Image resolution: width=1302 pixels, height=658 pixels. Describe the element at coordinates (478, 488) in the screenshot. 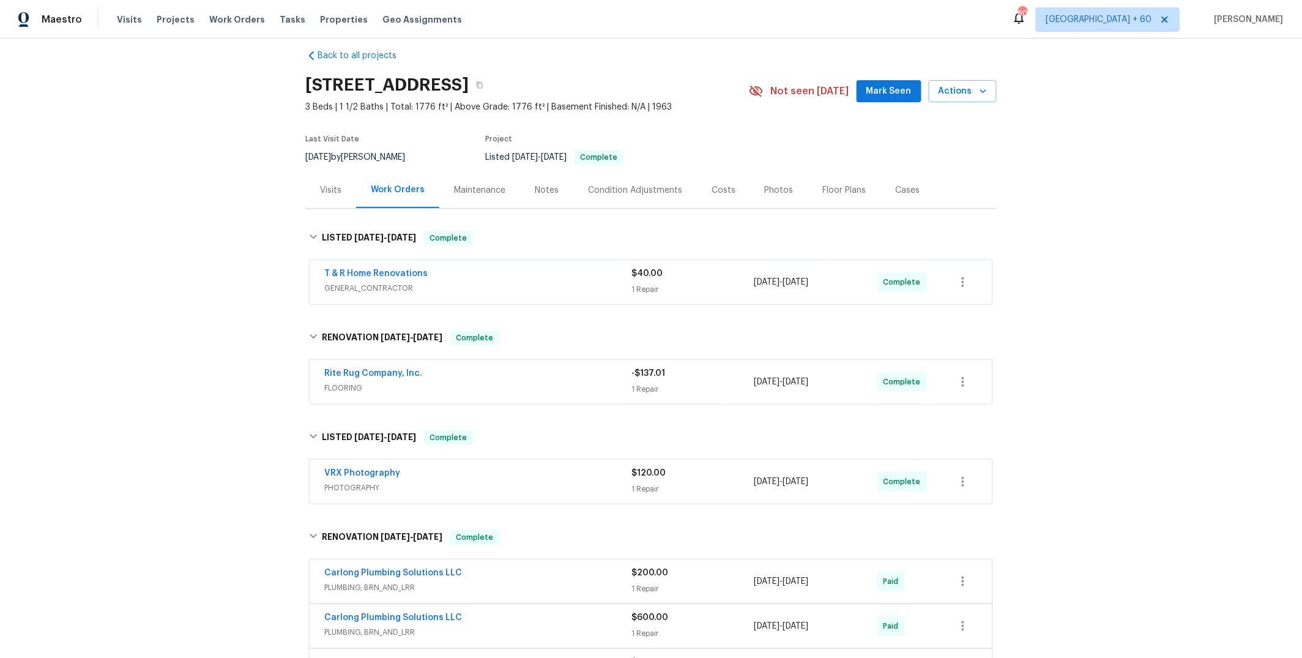

I see `span: PHOTOGRAPHY` at that location.